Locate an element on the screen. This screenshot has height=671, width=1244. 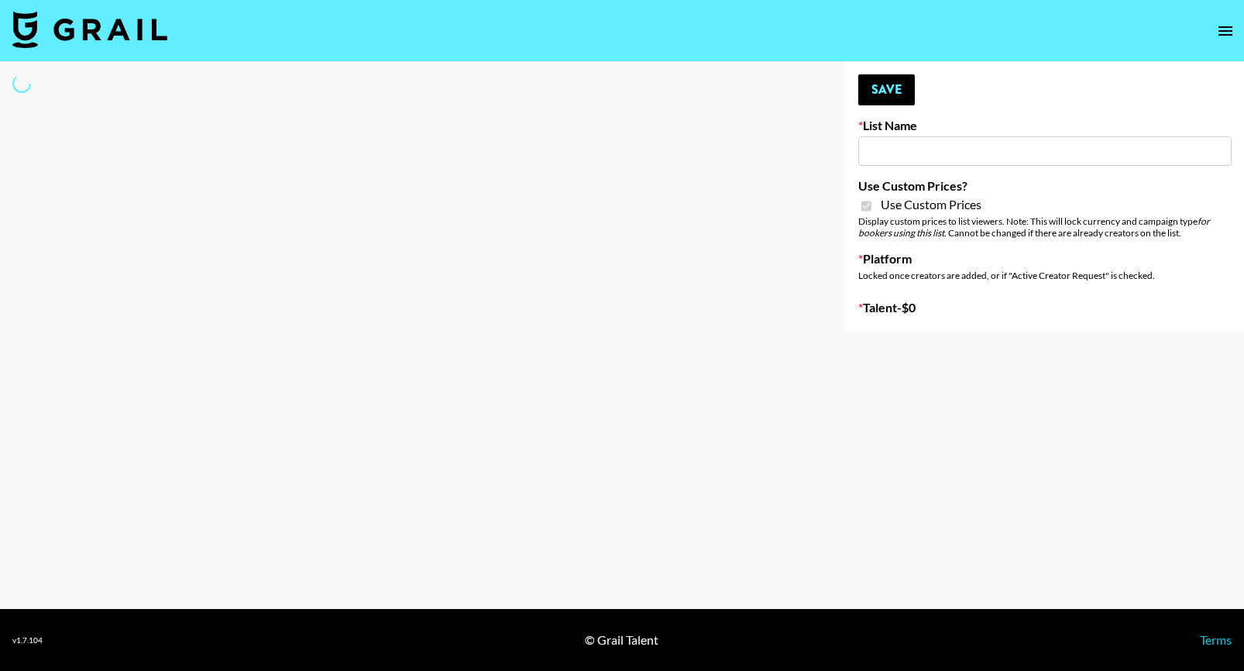
div: v 1.7.104 is located at coordinates (27, 640).